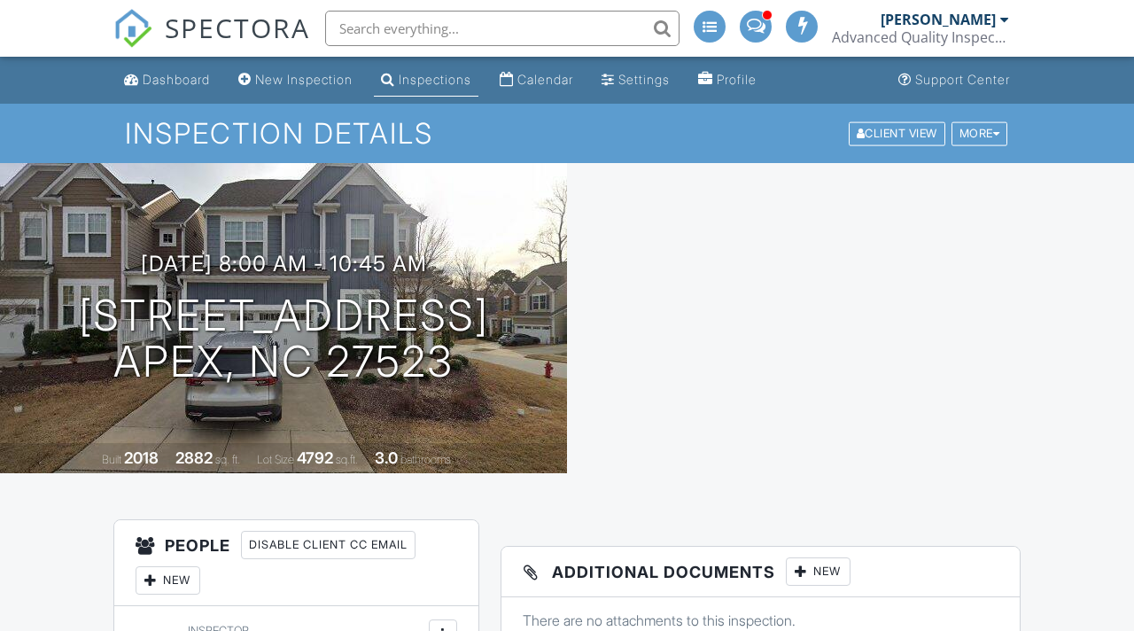  Describe the element at coordinates (295, 80) in the screenshot. I see `a: New Inspection` at that location.